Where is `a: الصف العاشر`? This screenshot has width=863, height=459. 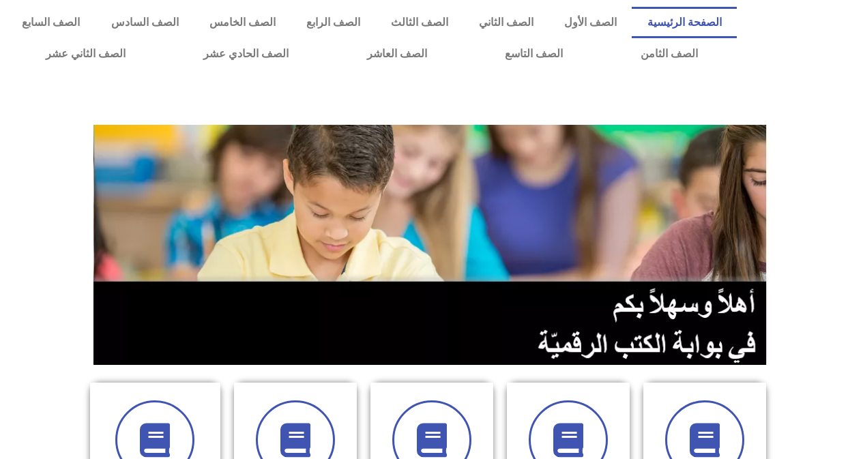
a: الصف العاشر is located at coordinates (397, 54).